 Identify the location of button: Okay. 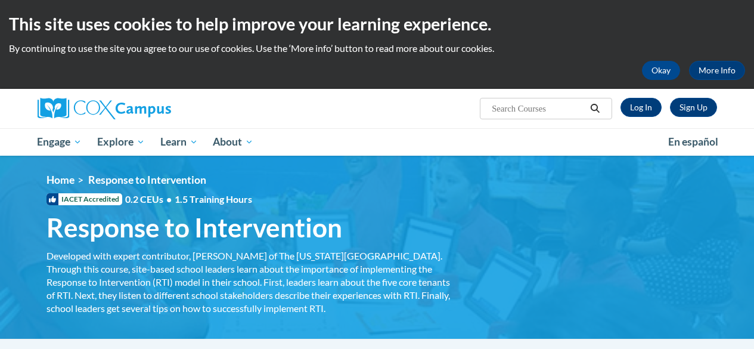
(661, 70).